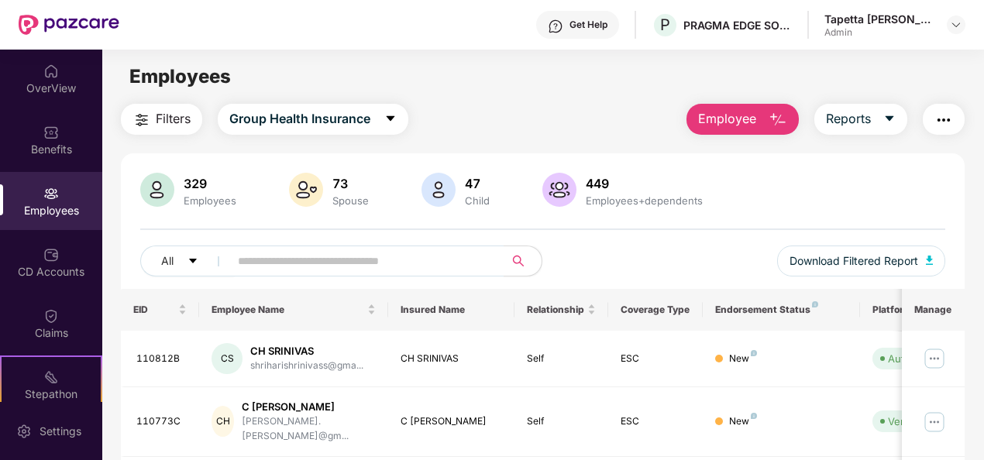 The image size is (984, 460). Describe the element at coordinates (288, 310) in the screenshot. I see `span: Employee Name` at that location.